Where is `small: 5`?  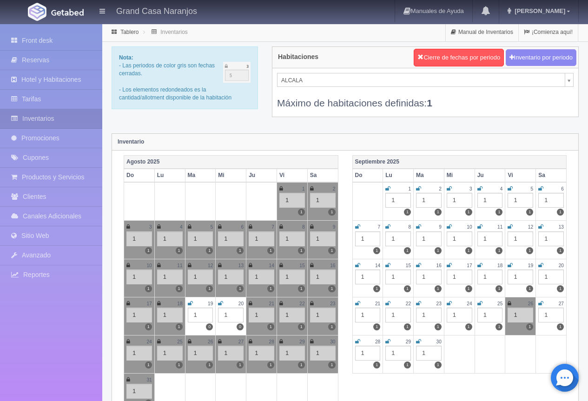
small: 5 is located at coordinates (212, 227).